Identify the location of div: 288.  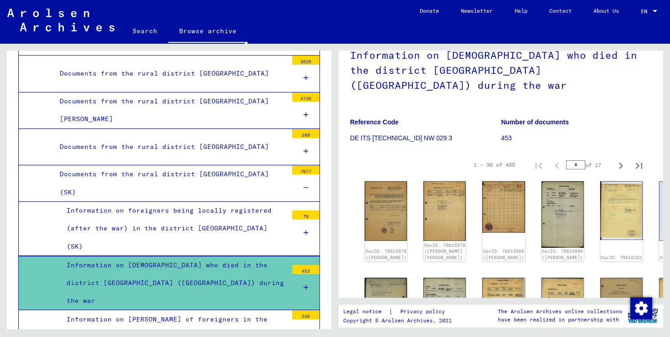
(306, 133).